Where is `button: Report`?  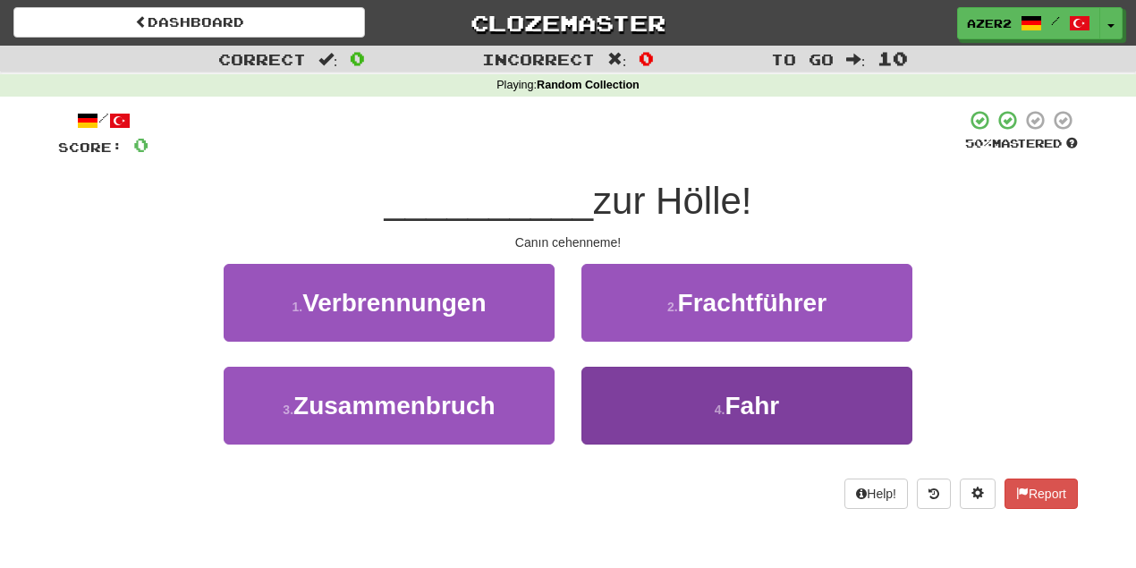
button: Report is located at coordinates (1041, 494).